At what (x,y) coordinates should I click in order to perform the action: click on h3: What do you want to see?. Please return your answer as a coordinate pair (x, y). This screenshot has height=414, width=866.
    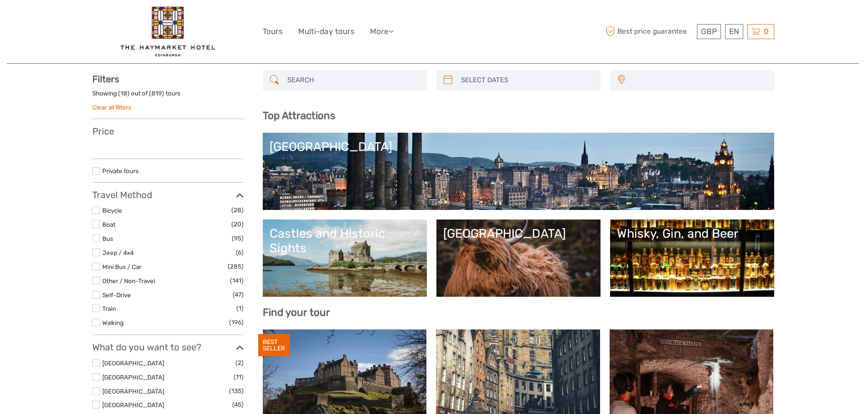
    Looking at the image, I should click on (168, 347).